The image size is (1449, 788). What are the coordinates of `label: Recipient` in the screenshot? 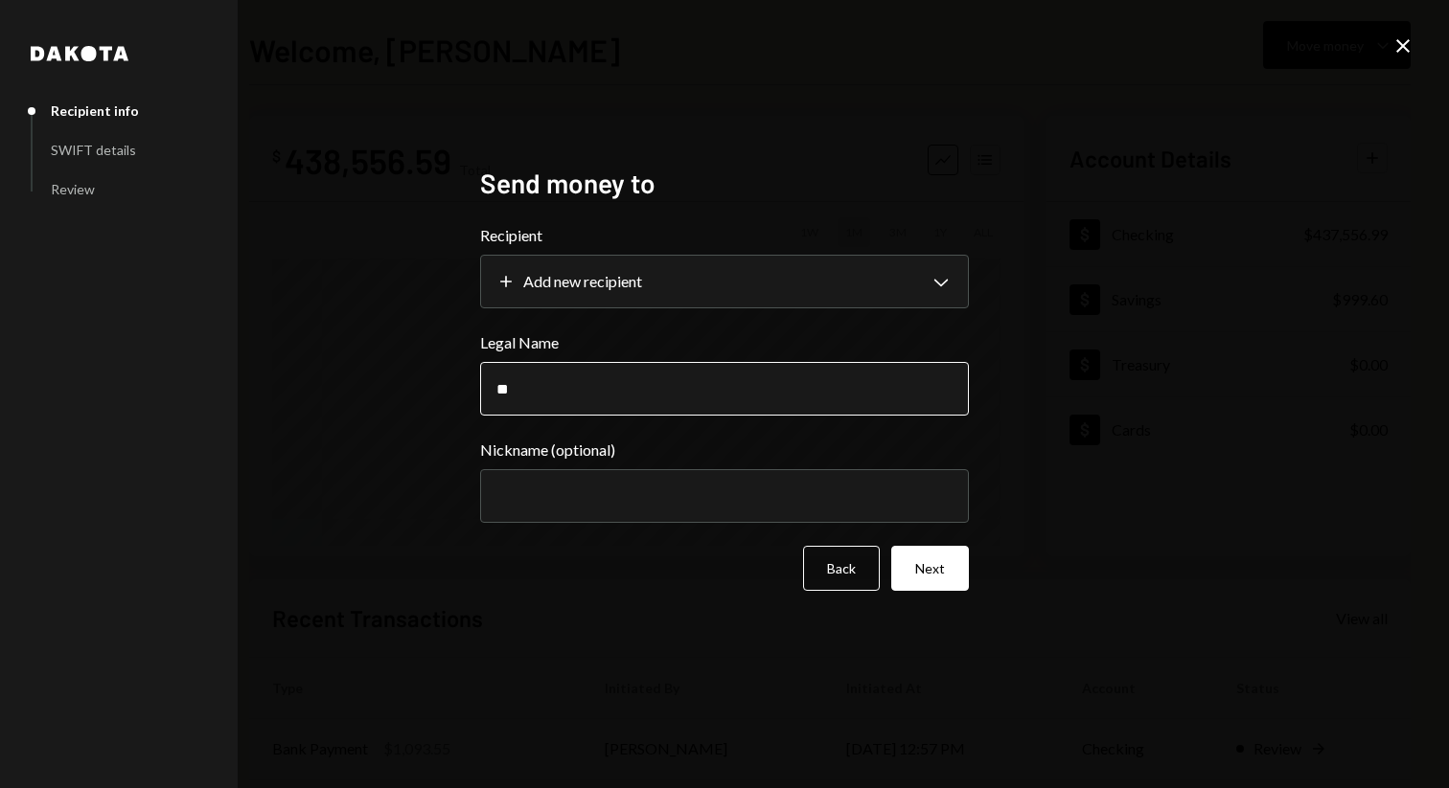 It's located at (724, 236).